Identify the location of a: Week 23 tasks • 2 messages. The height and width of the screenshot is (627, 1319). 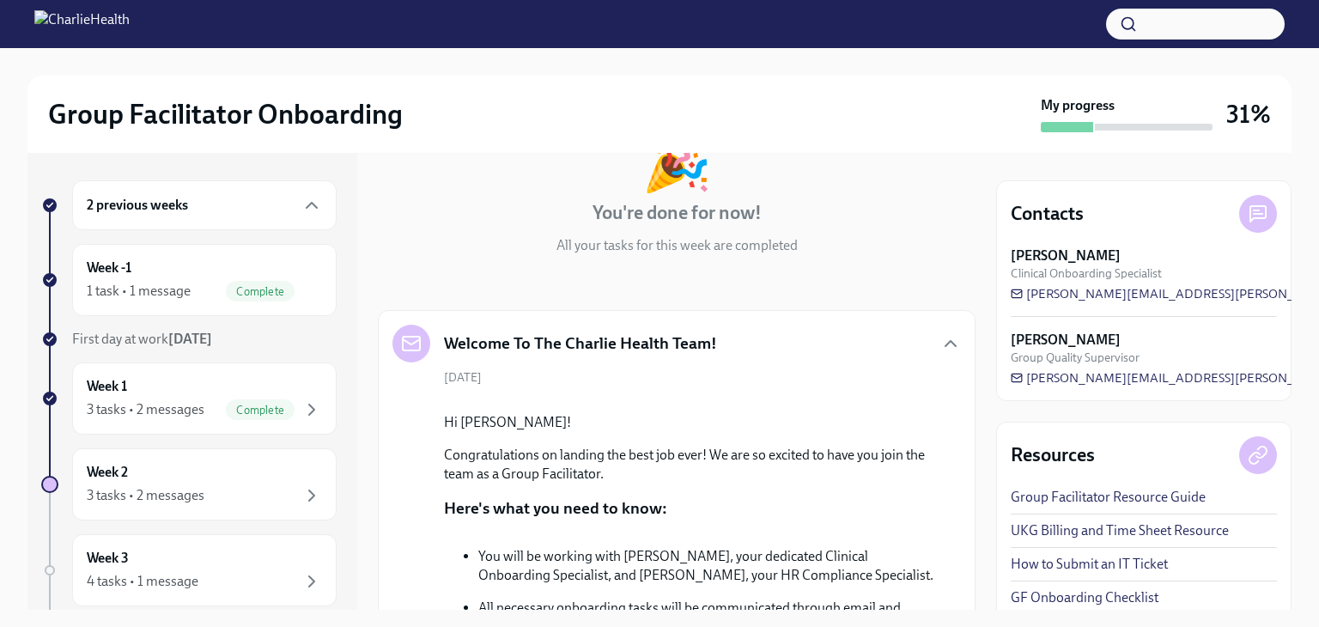
(189, 484).